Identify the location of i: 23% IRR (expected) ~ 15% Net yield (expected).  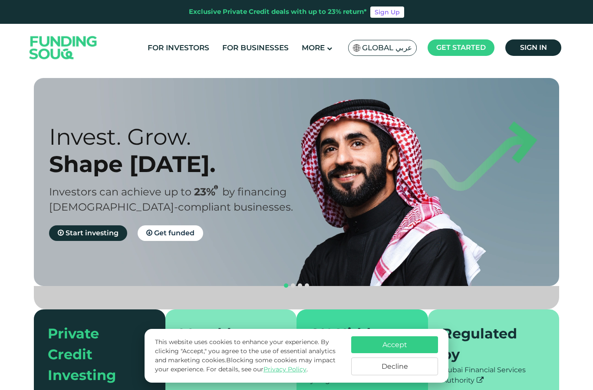
(216, 187).